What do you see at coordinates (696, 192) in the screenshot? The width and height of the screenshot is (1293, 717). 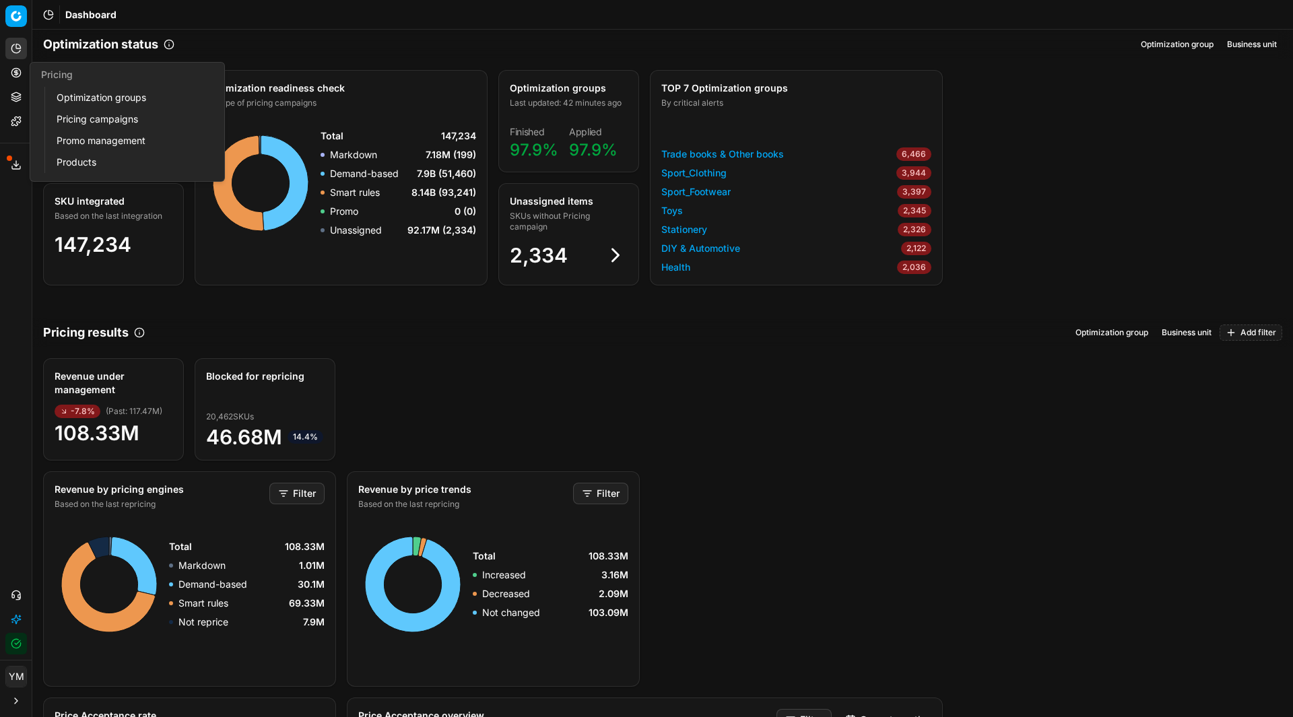 I see `a: Sport_Footwear` at bounding box center [696, 192].